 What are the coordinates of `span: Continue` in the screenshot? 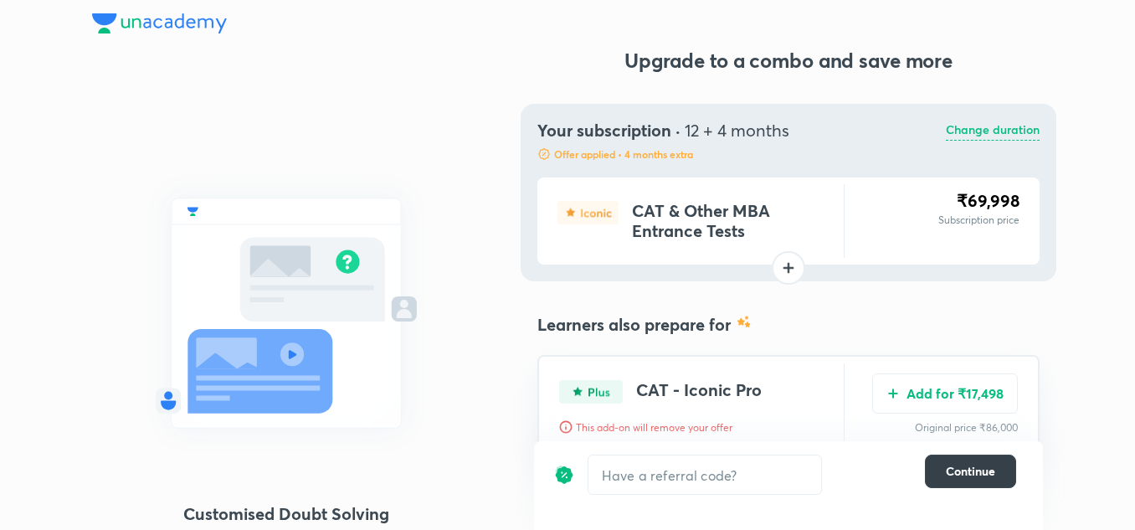 It's located at (970, 471).